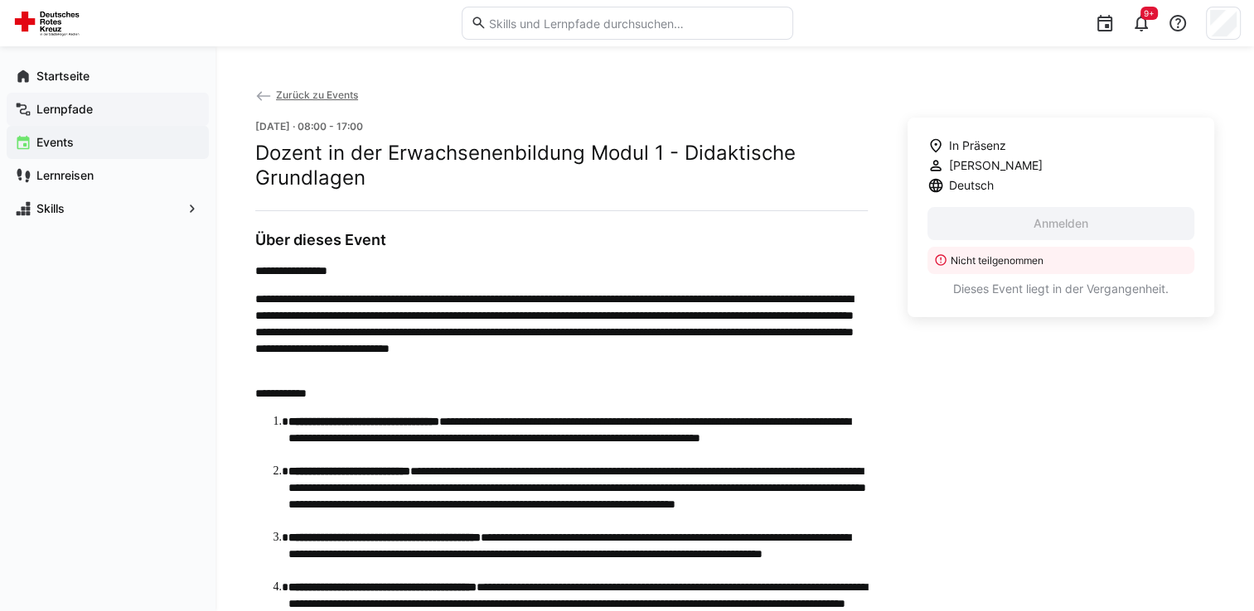  What do you see at coordinates (971, 186) in the screenshot?
I see `span: Deutsch` at bounding box center [971, 186].